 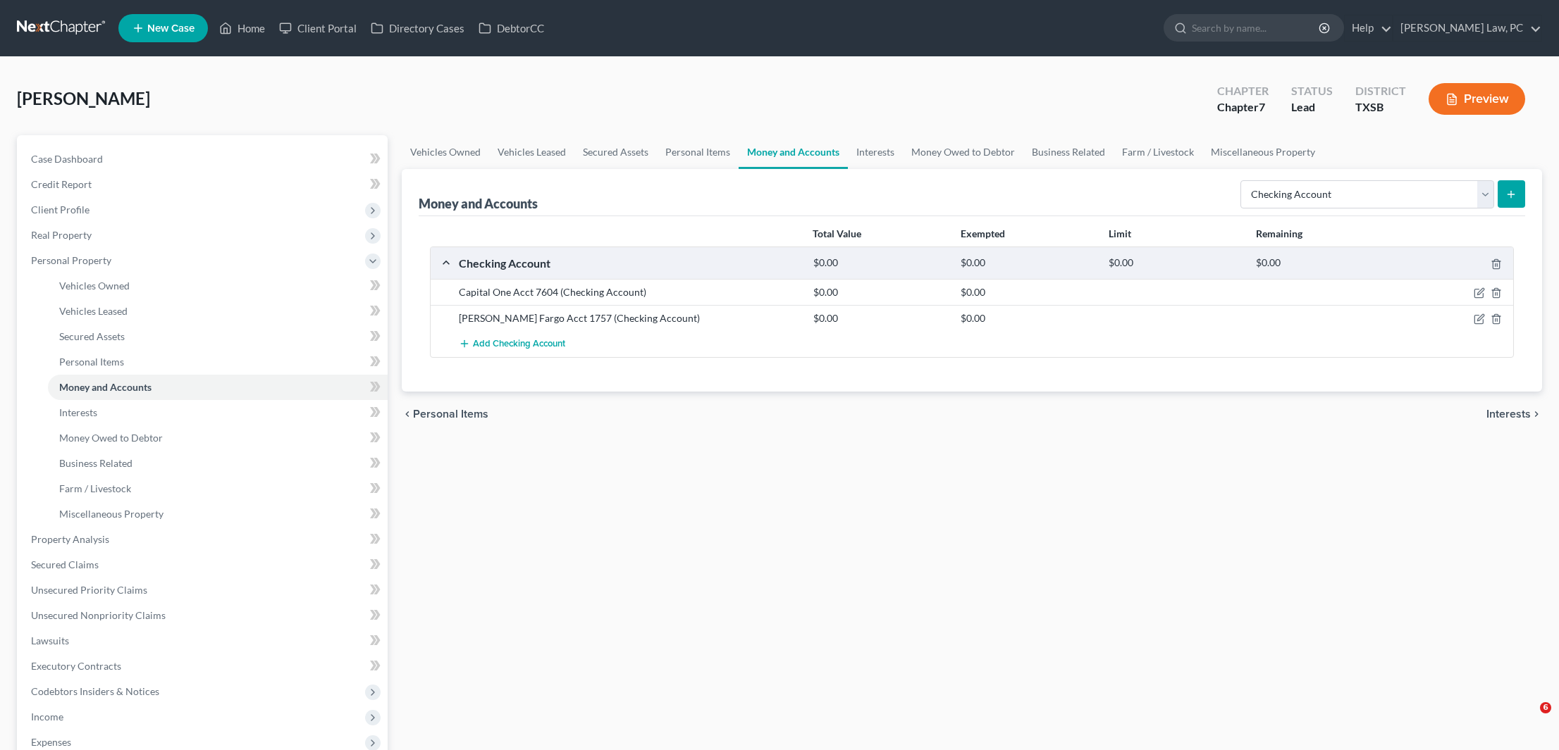 I want to click on span: Vehicles Leased, so click(x=93, y=311).